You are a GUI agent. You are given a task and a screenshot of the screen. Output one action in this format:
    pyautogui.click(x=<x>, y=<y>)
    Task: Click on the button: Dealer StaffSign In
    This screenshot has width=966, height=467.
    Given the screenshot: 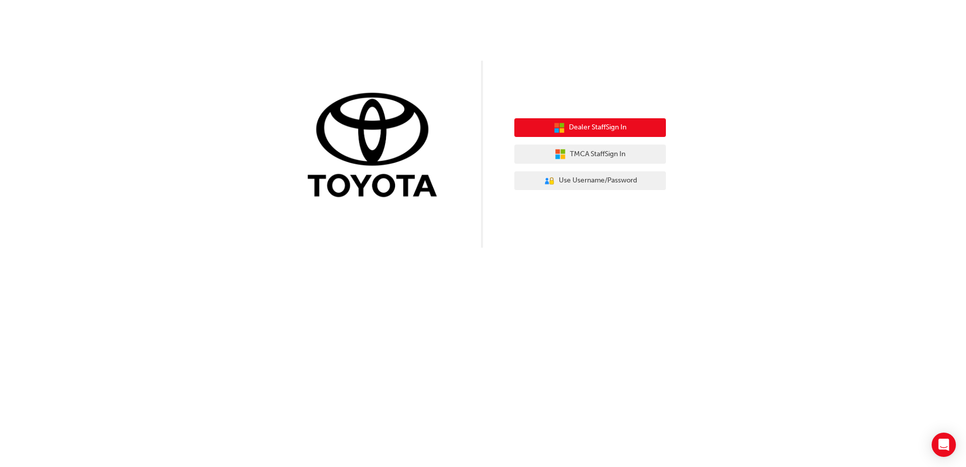 What is the action you would take?
    pyautogui.click(x=590, y=128)
    